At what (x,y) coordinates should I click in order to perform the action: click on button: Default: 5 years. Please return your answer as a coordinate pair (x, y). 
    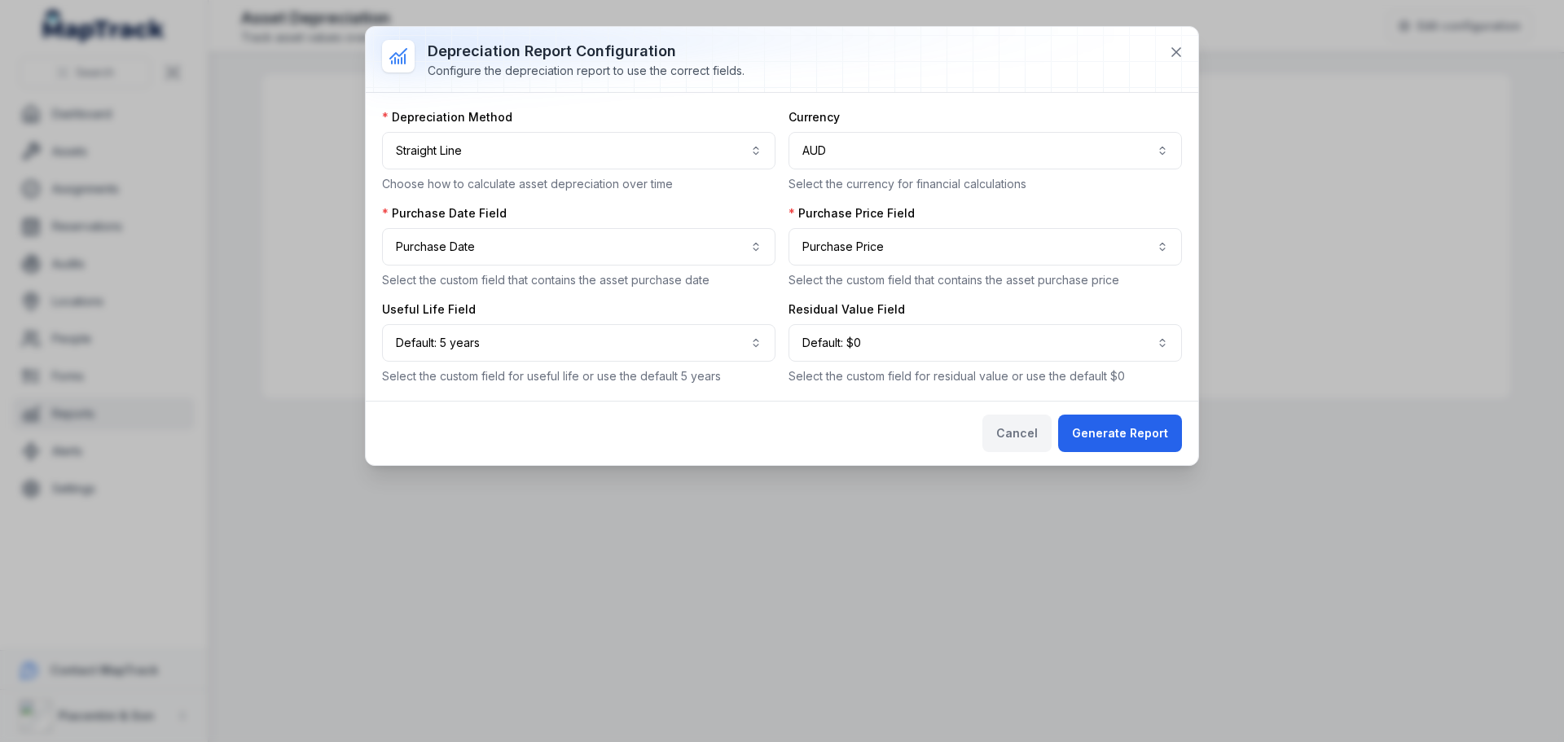
    Looking at the image, I should click on (578, 343).